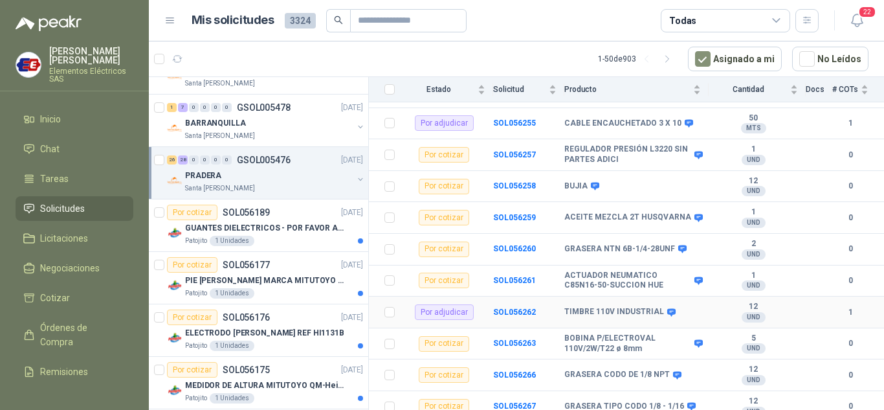  Describe the element at coordinates (636, 89) in the screenshot. I see `th: Producto` at that location.